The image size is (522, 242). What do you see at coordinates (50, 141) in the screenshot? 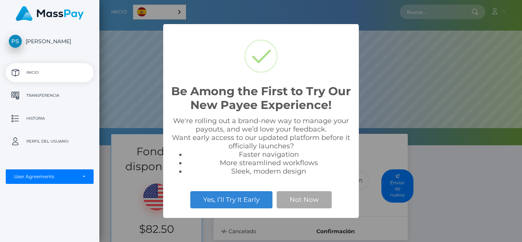
I see `p: Perfil del usuario` at bounding box center [50, 141].